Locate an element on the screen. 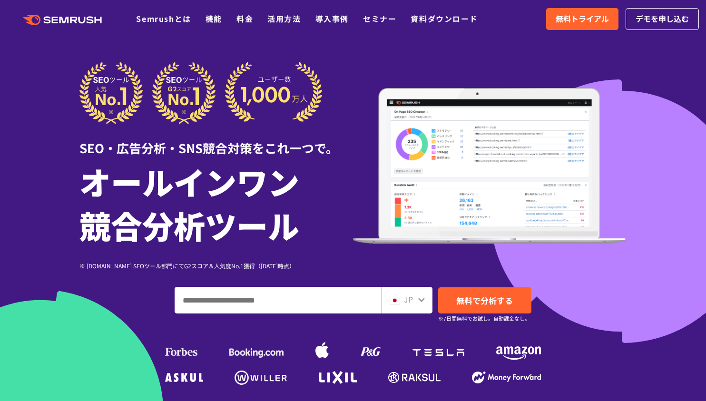 The height and width of the screenshot is (401, 706). a: Semrushとは is located at coordinates (163, 19).